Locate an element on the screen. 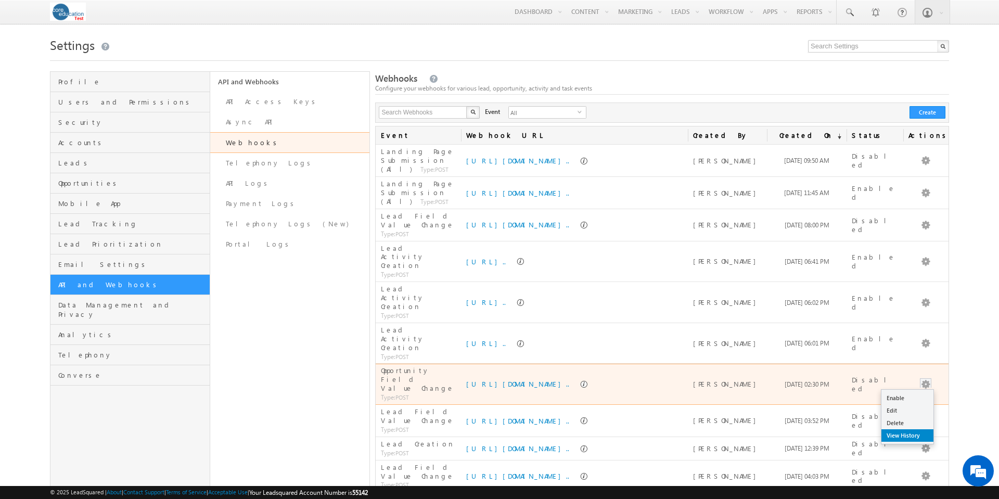  button: Create is located at coordinates (927, 112).